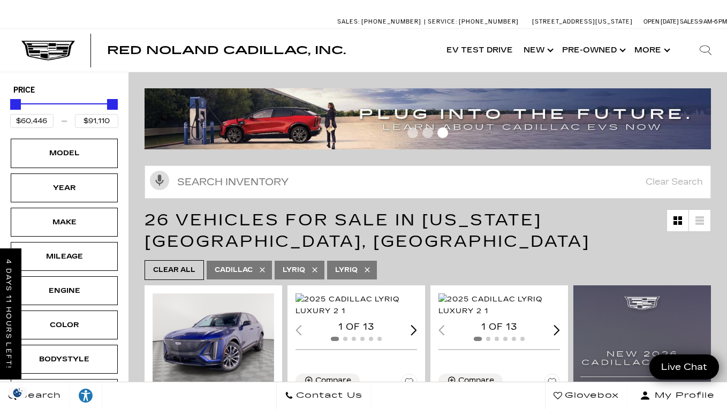  I want to click on span: Service:, so click(442, 21).